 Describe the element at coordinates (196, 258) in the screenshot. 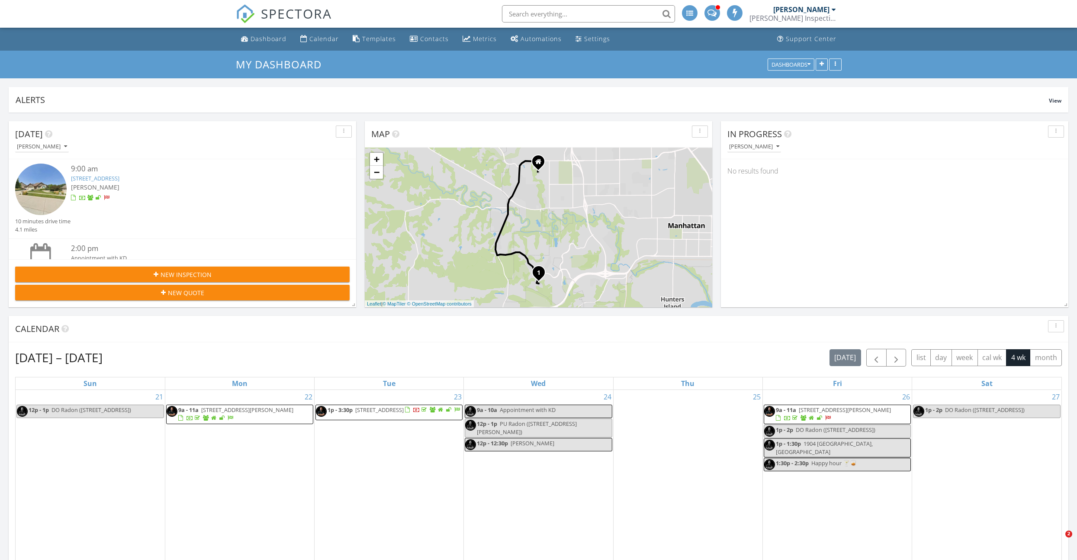

I see `div: Appointment with KD` at that location.